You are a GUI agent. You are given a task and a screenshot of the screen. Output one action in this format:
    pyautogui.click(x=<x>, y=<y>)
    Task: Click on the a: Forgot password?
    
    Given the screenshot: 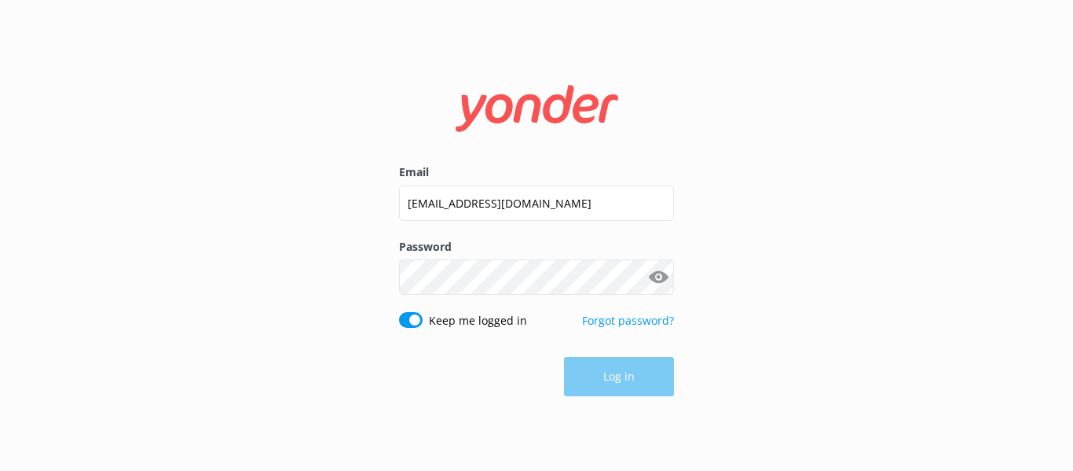 What is the action you would take?
    pyautogui.click(x=628, y=320)
    